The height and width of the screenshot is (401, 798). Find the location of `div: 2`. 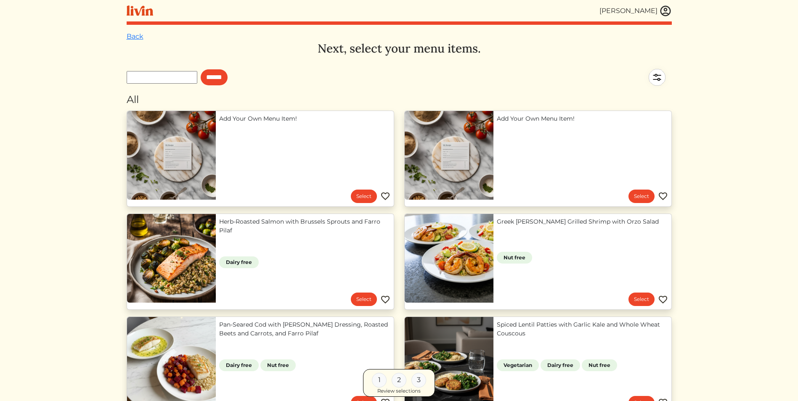

div: 2 is located at coordinates (399, 380).